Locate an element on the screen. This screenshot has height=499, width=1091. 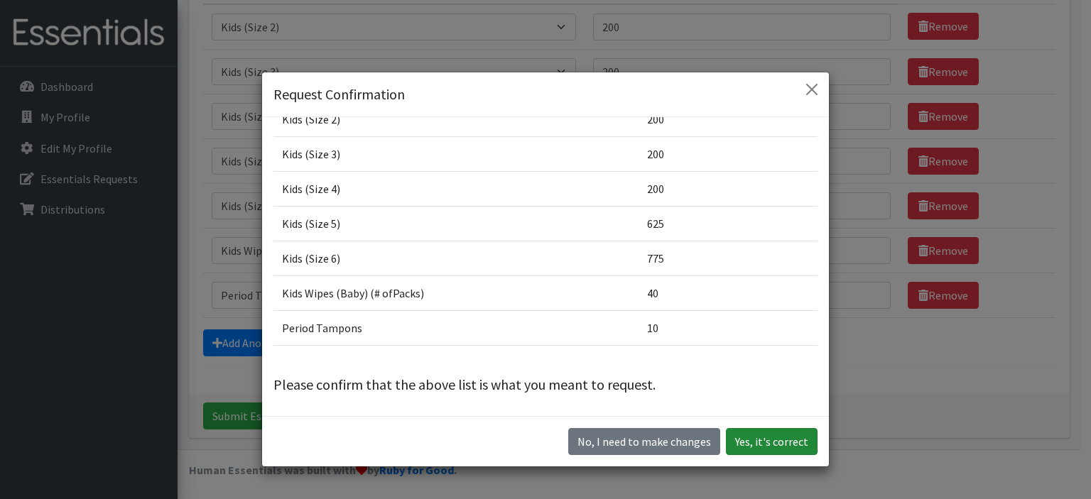
p: Please confirm that the above list is what you meant to request. is located at coordinates (546, 385).